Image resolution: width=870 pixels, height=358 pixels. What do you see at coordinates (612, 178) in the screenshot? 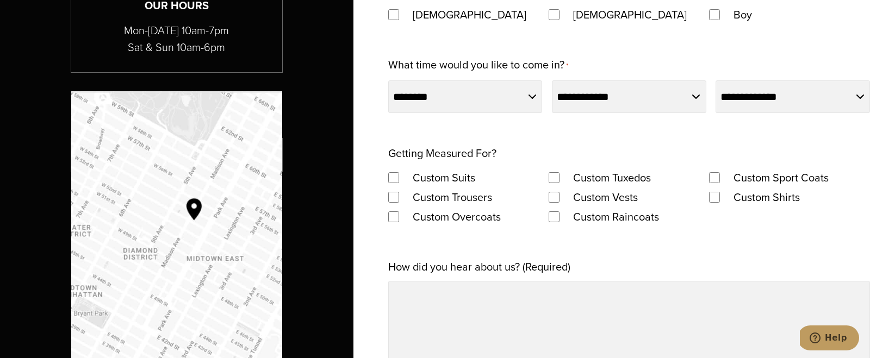
I see `label: Custom Tuxedos` at bounding box center [612, 178].